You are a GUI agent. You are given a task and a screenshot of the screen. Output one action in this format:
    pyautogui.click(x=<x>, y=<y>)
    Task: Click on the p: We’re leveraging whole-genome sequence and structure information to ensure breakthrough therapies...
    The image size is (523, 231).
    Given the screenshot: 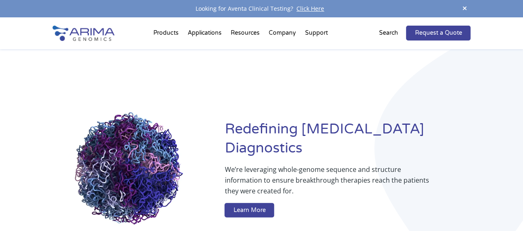 What is the action you would take?
    pyautogui.click(x=331, y=184)
    